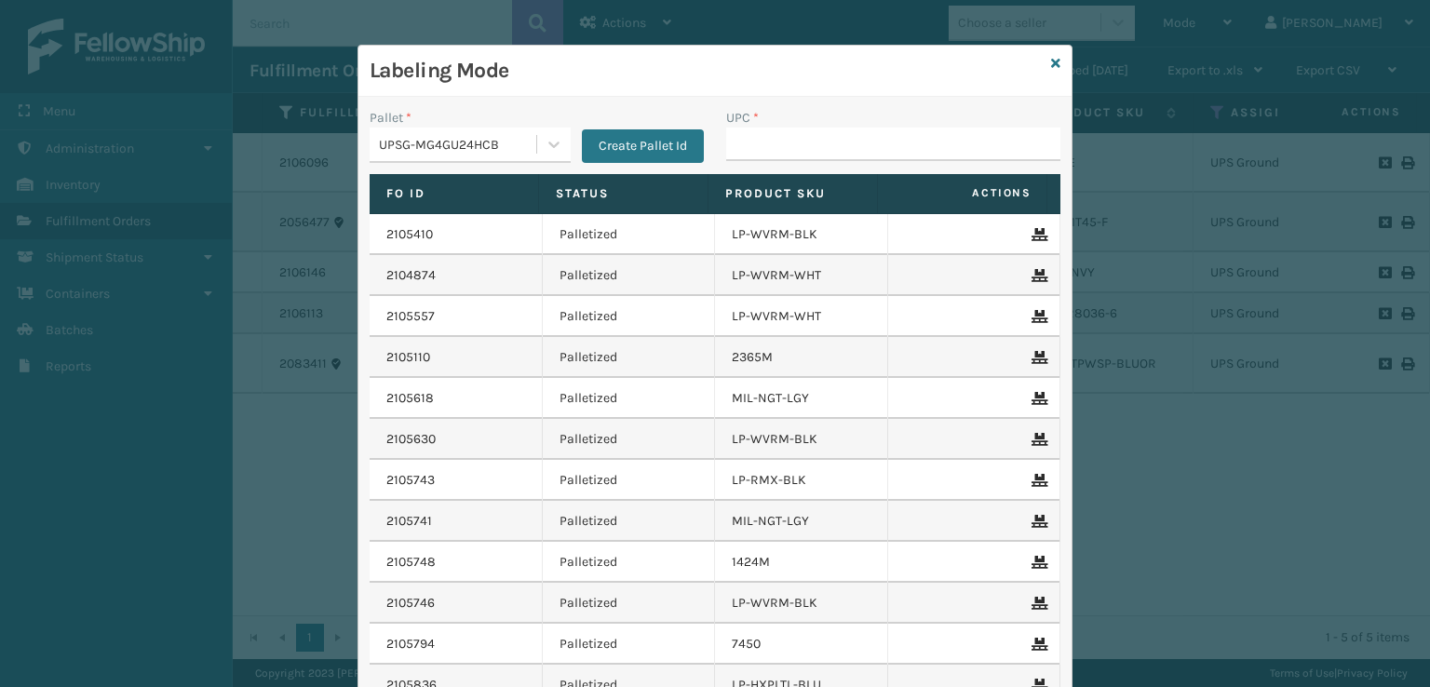  Describe the element at coordinates (410, 439) in the screenshot. I see `a: 2105630` at that location.